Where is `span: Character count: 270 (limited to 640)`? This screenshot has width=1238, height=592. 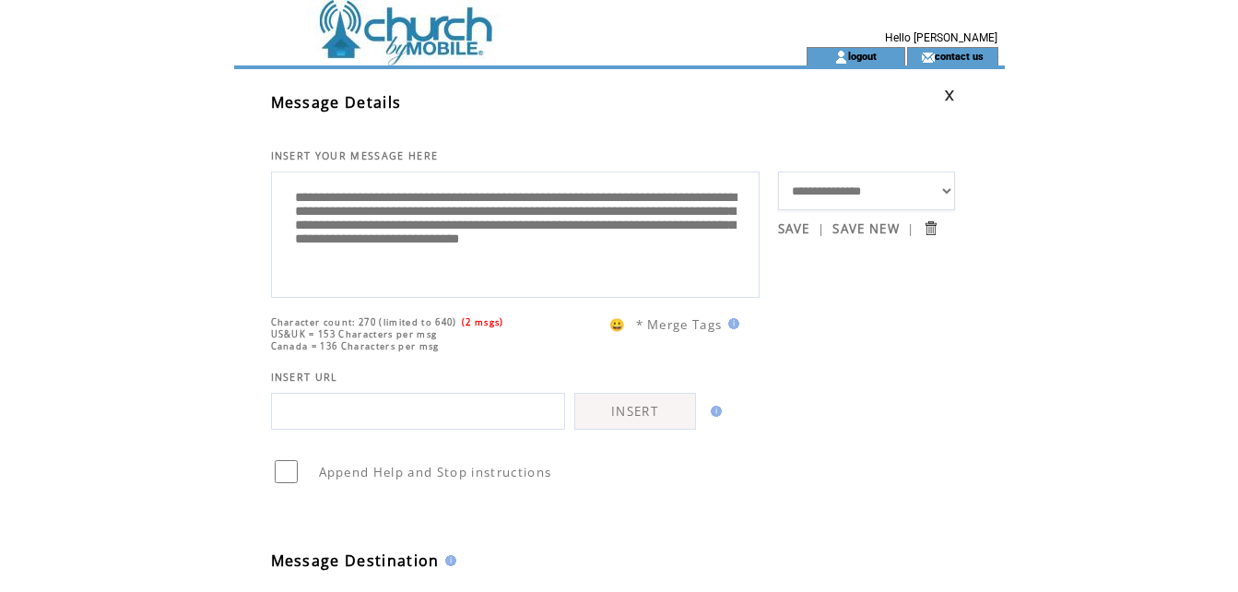 span: Character count: 270 (limited to 640) is located at coordinates (364, 322).